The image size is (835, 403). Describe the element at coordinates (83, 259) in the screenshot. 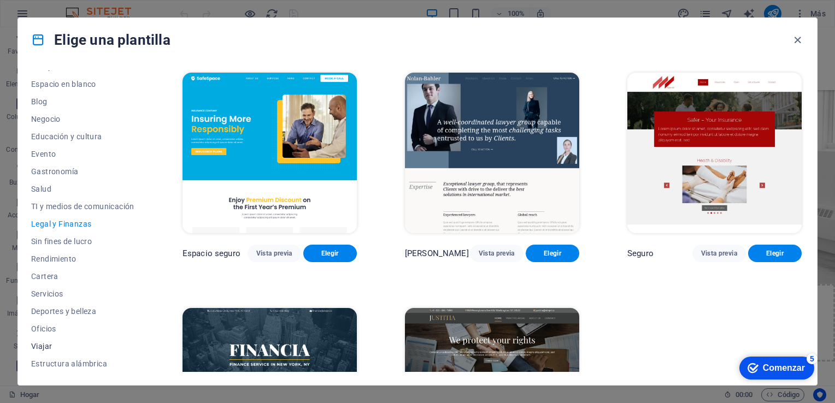

I see `button: Rendimiento` at that location.